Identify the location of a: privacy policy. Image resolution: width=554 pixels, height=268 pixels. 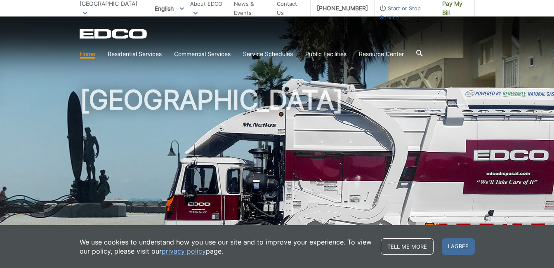
(184, 251).